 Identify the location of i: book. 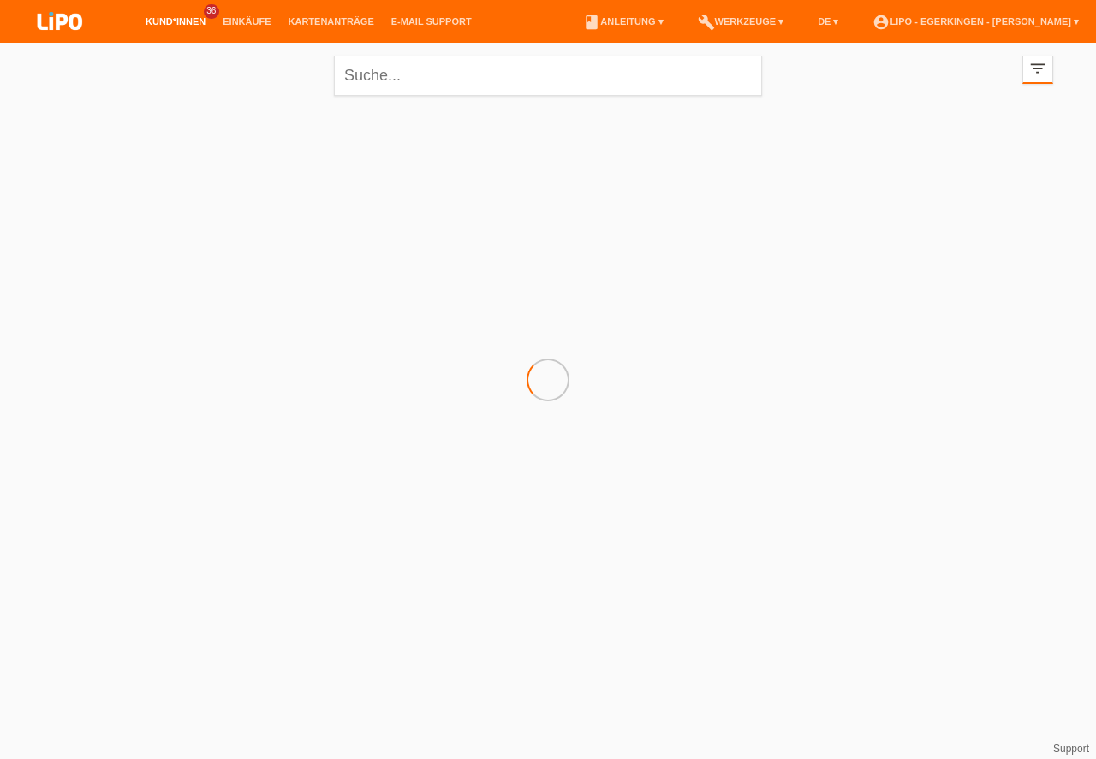
(592, 22).